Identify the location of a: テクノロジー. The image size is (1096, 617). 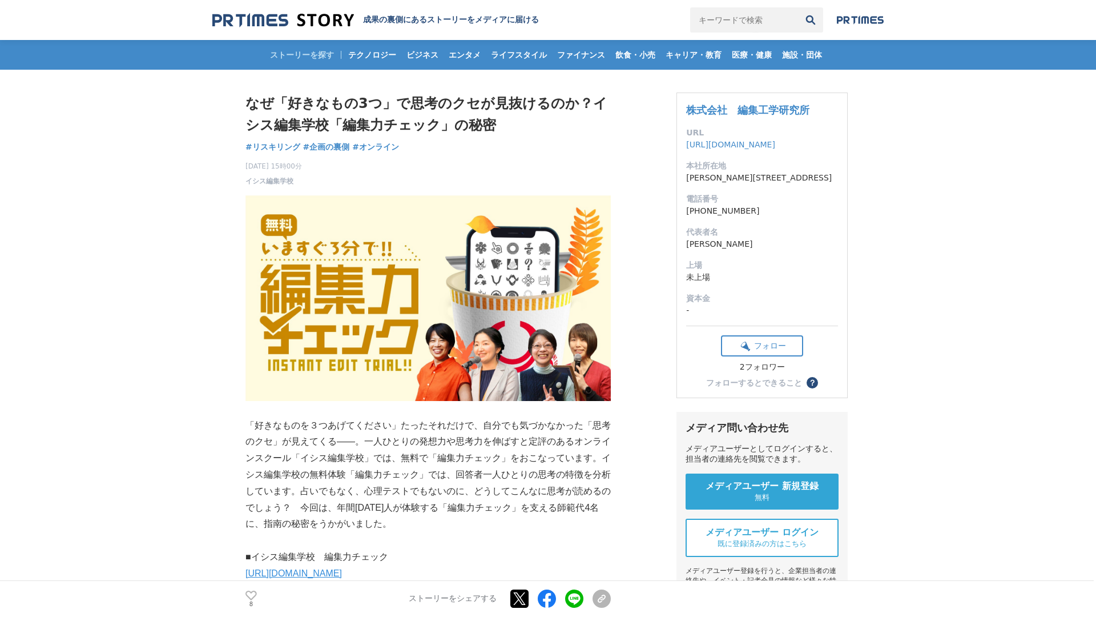
(372, 55).